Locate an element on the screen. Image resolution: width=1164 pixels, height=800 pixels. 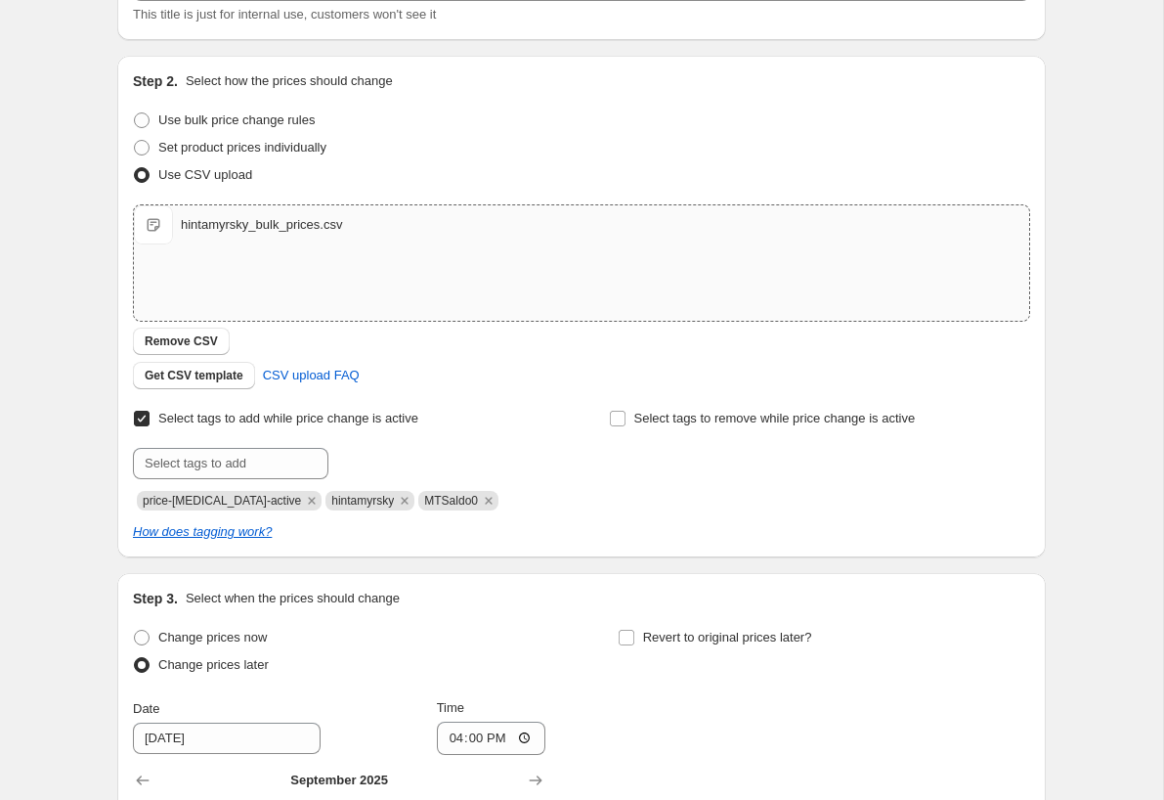
span: Revert to original prices later? is located at coordinates (727, 636).